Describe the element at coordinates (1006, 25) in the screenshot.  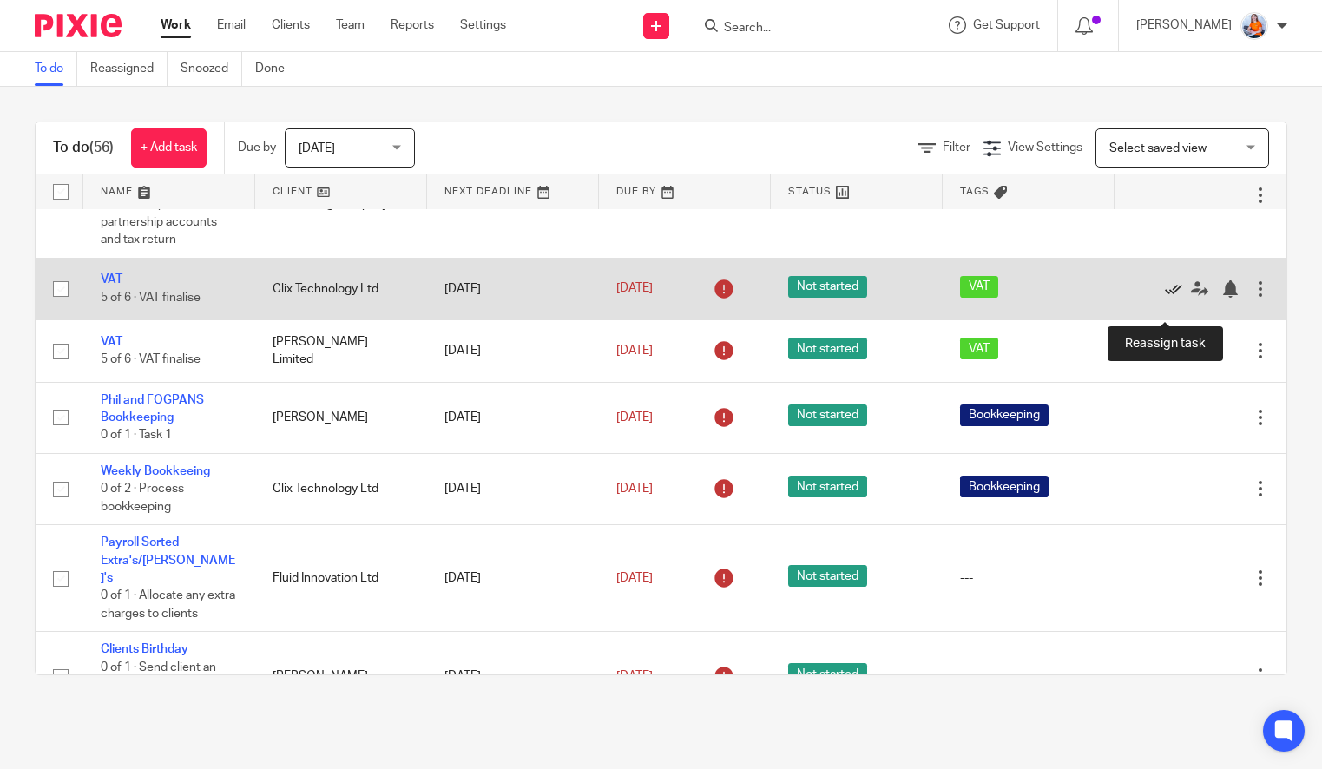
I see `span: Get Support` at that location.